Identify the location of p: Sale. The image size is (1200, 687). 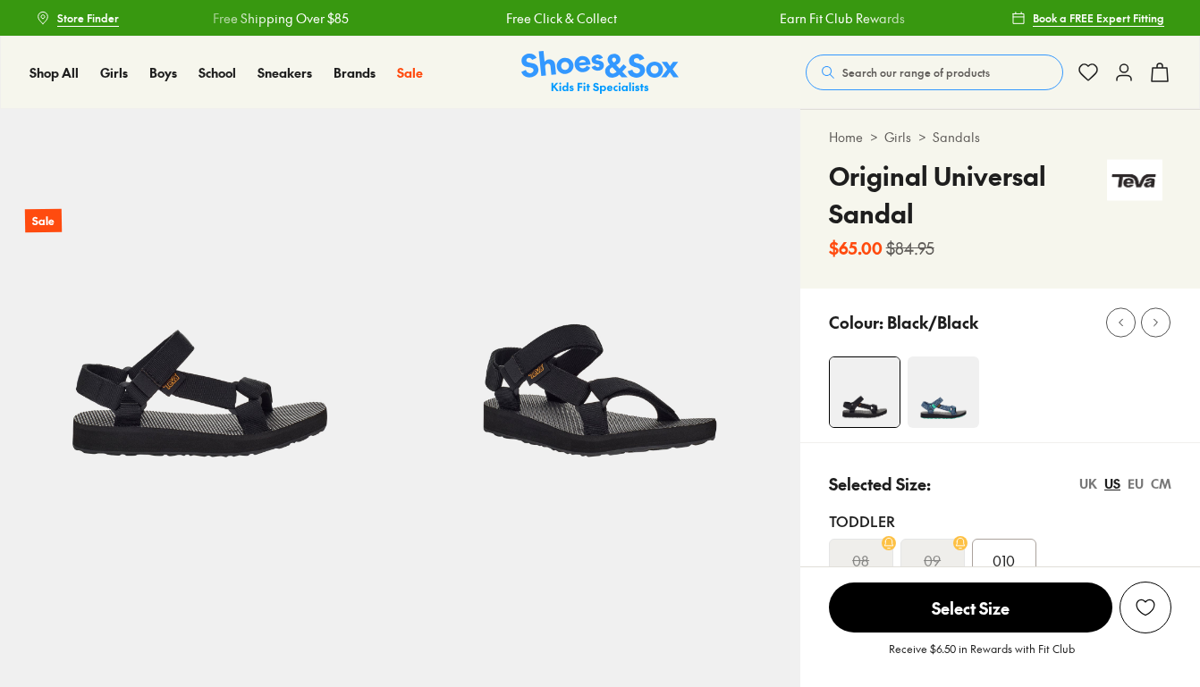
(43, 221).